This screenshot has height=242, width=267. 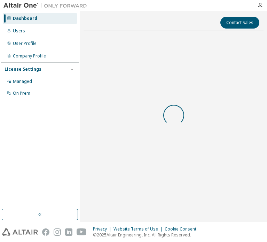 I want to click on div: User Profile, so click(x=25, y=44).